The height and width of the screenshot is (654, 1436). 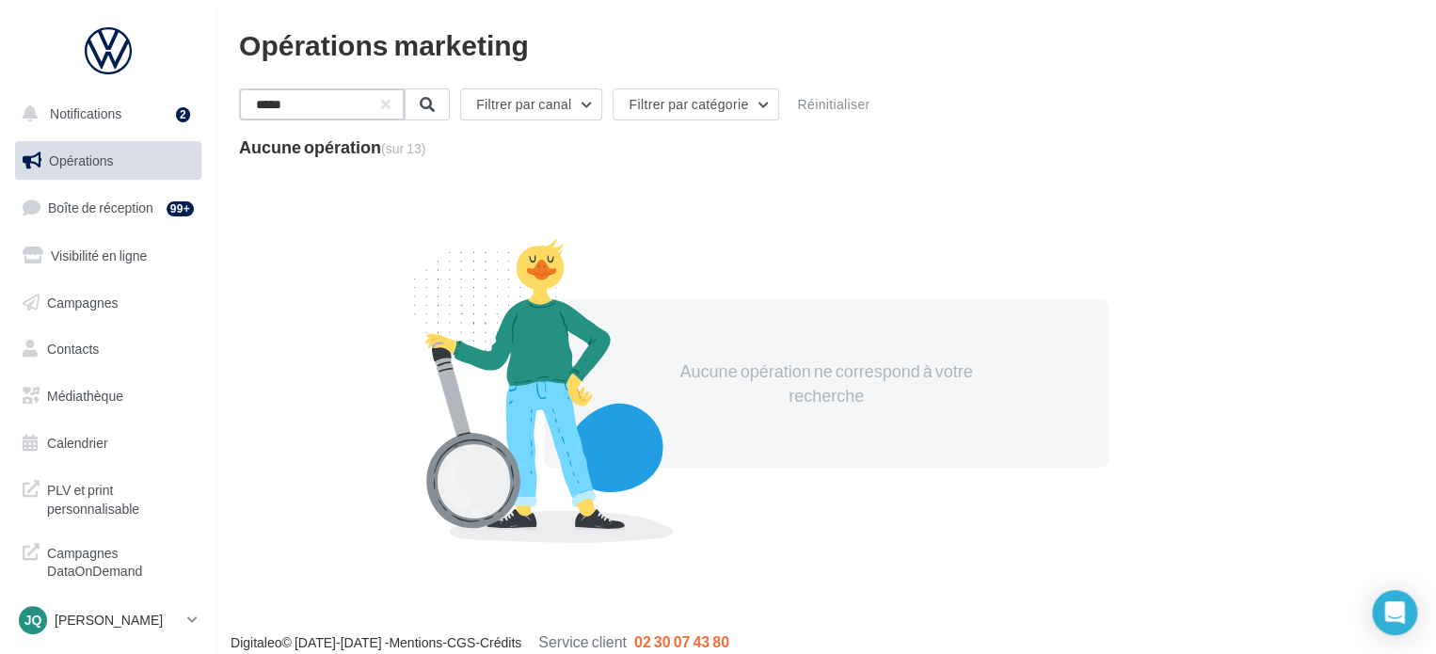 What do you see at coordinates (415, 642) in the screenshot?
I see `a: Mentions` at bounding box center [415, 642].